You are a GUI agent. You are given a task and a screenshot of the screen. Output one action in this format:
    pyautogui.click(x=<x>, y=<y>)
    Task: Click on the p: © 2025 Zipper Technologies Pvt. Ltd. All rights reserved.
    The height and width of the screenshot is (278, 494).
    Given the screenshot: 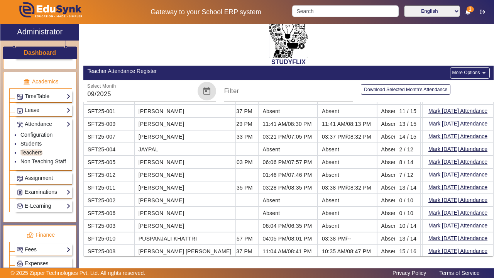 What is the action you would take?
    pyautogui.click(x=78, y=273)
    